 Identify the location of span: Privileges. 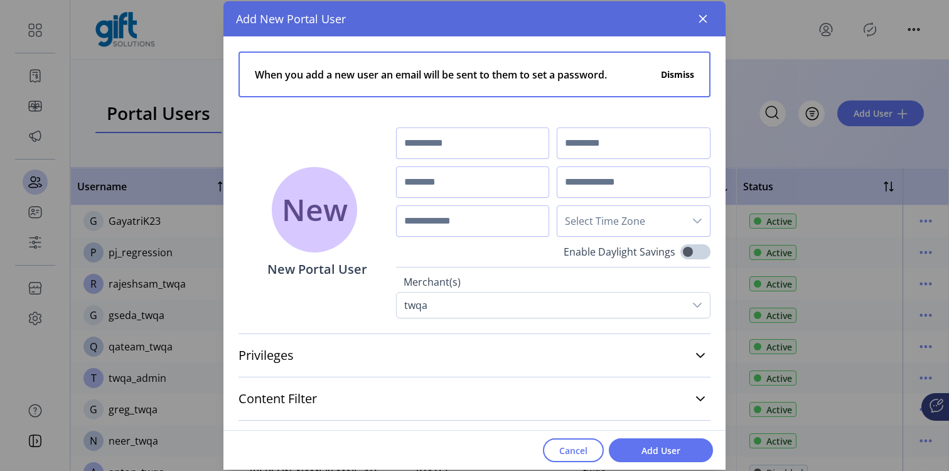
(266, 355).